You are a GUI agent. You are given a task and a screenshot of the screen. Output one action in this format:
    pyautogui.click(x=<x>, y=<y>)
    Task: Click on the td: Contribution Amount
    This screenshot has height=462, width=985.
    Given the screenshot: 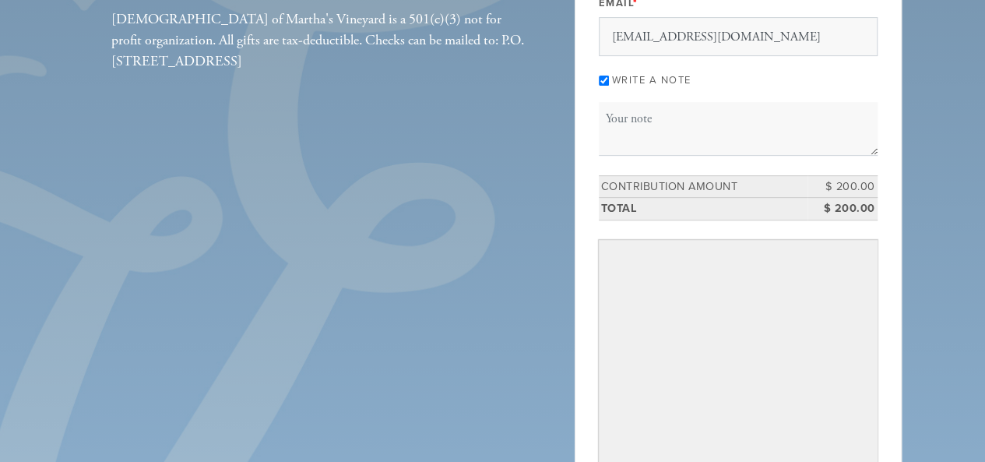 What is the action you would take?
    pyautogui.click(x=703, y=186)
    